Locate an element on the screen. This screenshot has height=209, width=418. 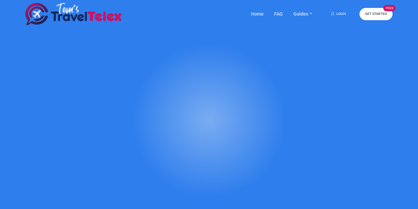
a: Guides is located at coordinates (303, 14).